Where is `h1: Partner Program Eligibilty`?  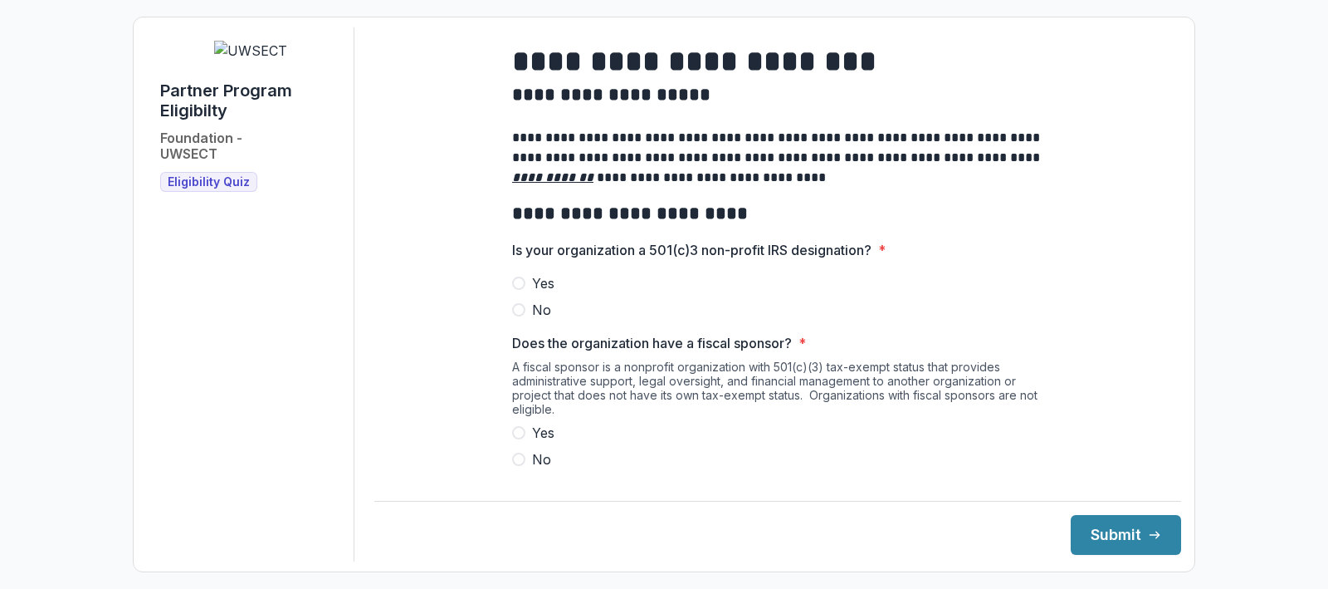 h1: Partner Program Eligibilty is located at coordinates (250, 100).